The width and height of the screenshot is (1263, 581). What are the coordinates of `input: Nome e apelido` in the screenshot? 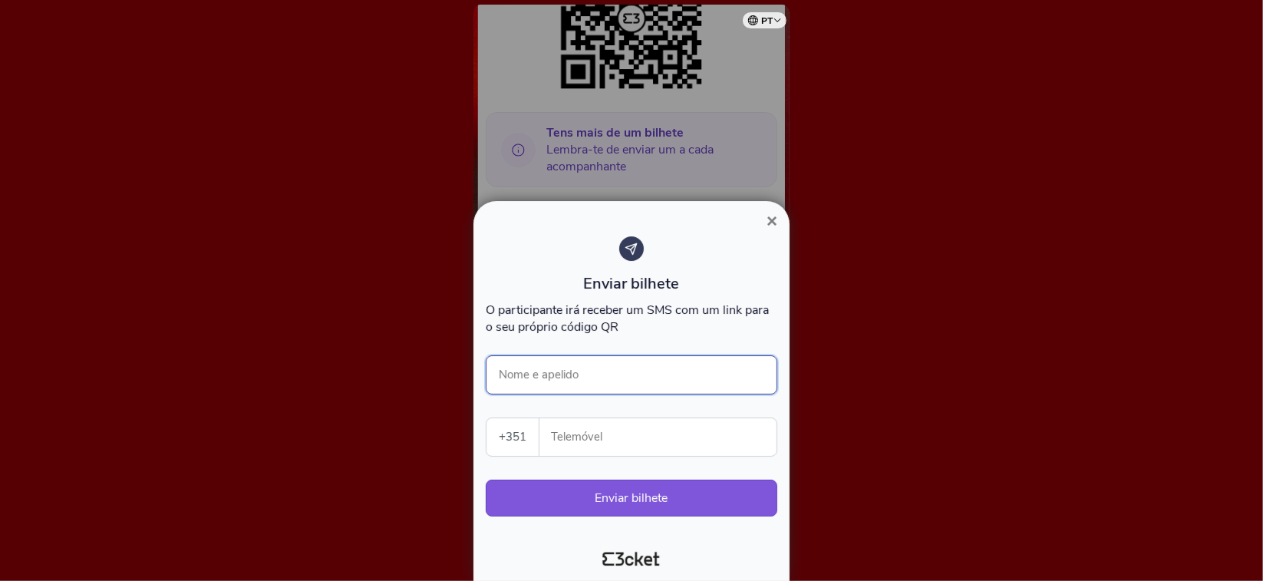 It's located at (631, 374).